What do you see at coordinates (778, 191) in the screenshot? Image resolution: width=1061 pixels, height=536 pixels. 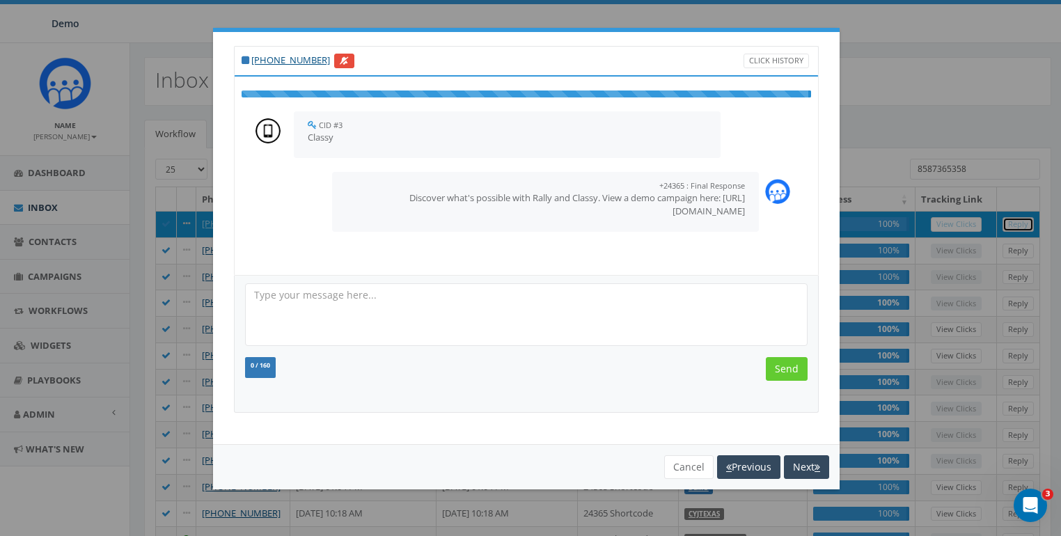 I see `img: Icon_1.png` at bounding box center [778, 191].